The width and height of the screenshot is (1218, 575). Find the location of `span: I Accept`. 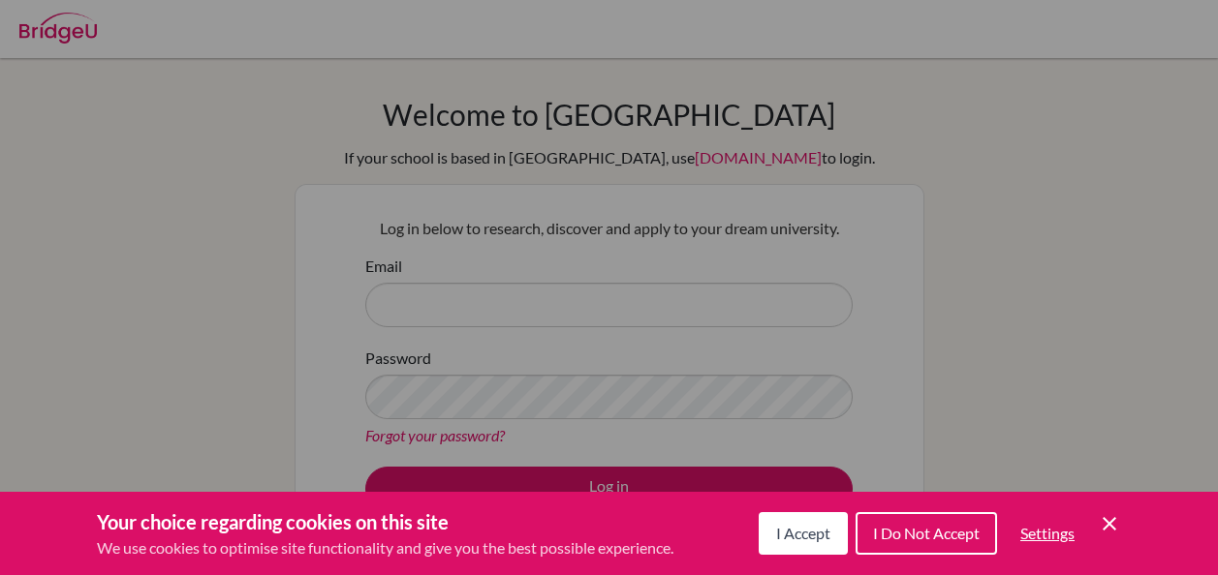

span: I Accept is located at coordinates (803, 533).